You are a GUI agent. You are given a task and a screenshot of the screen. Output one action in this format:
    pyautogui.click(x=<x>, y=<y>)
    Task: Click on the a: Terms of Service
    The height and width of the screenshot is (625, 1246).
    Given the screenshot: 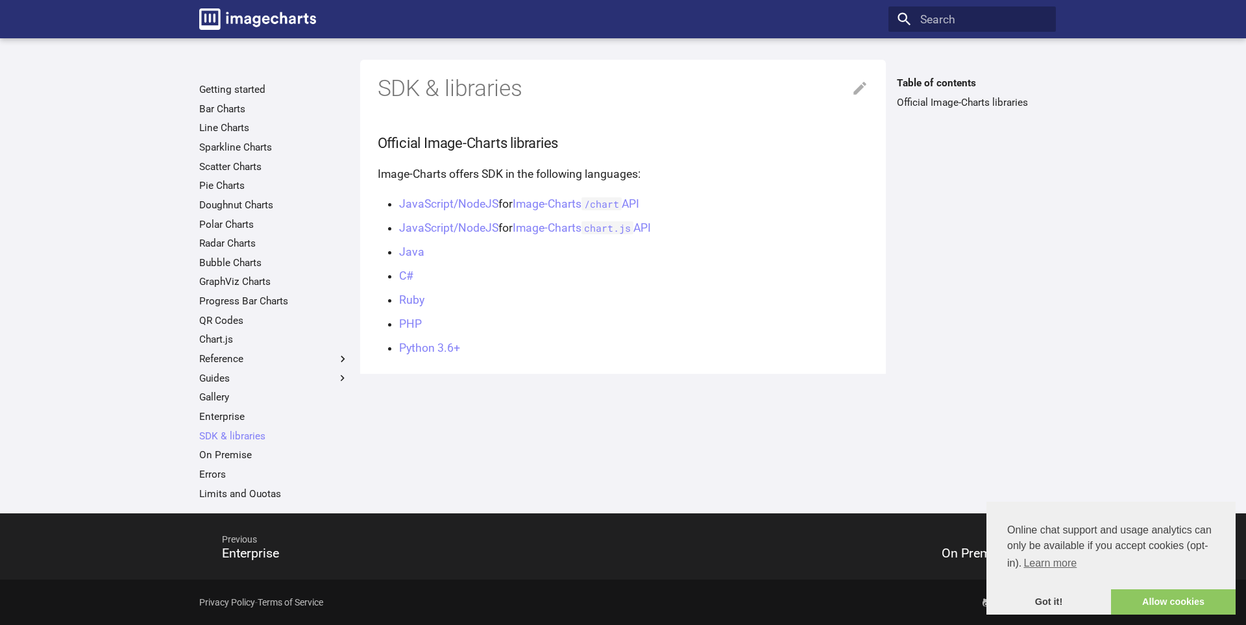 What is the action you would take?
    pyautogui.click(x=290, y=602)
    